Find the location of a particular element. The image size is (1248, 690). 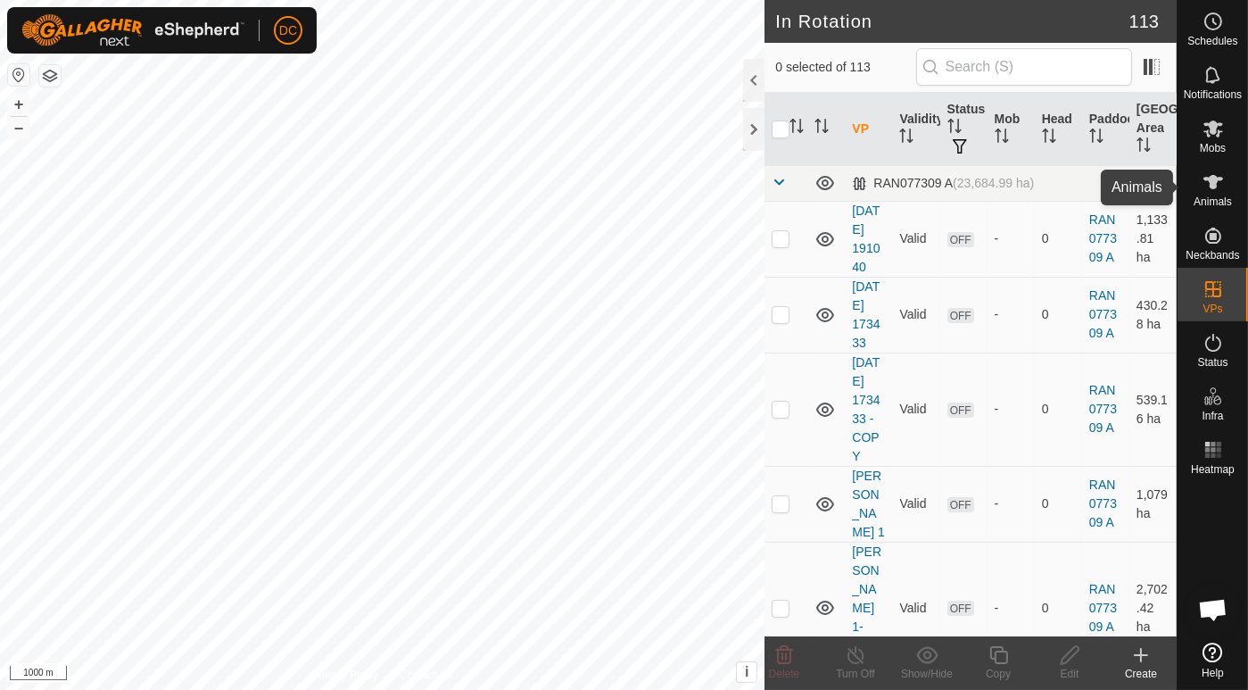

th: VP is located at coordinates (868, 129).